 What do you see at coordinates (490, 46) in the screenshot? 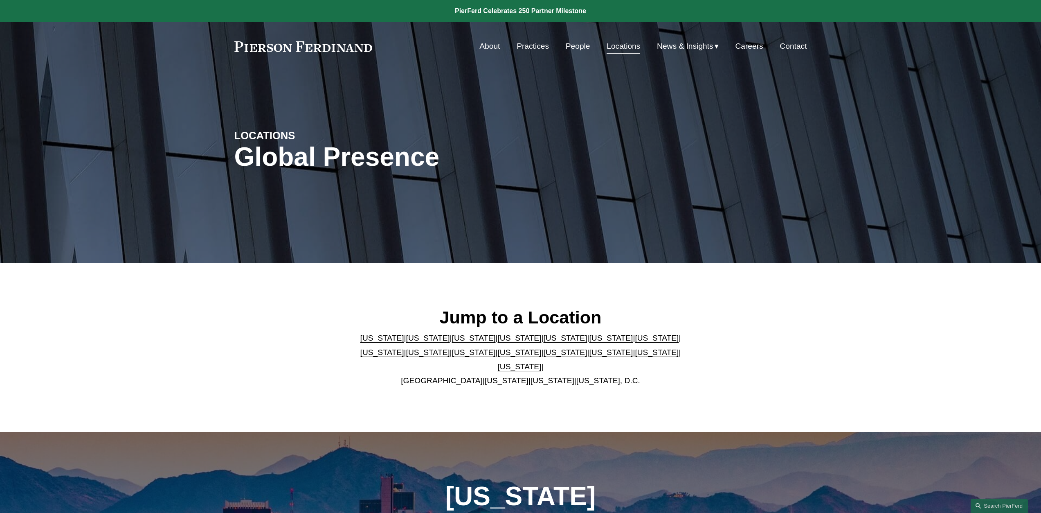
I see `a: About` at bounding box center [490, 46].